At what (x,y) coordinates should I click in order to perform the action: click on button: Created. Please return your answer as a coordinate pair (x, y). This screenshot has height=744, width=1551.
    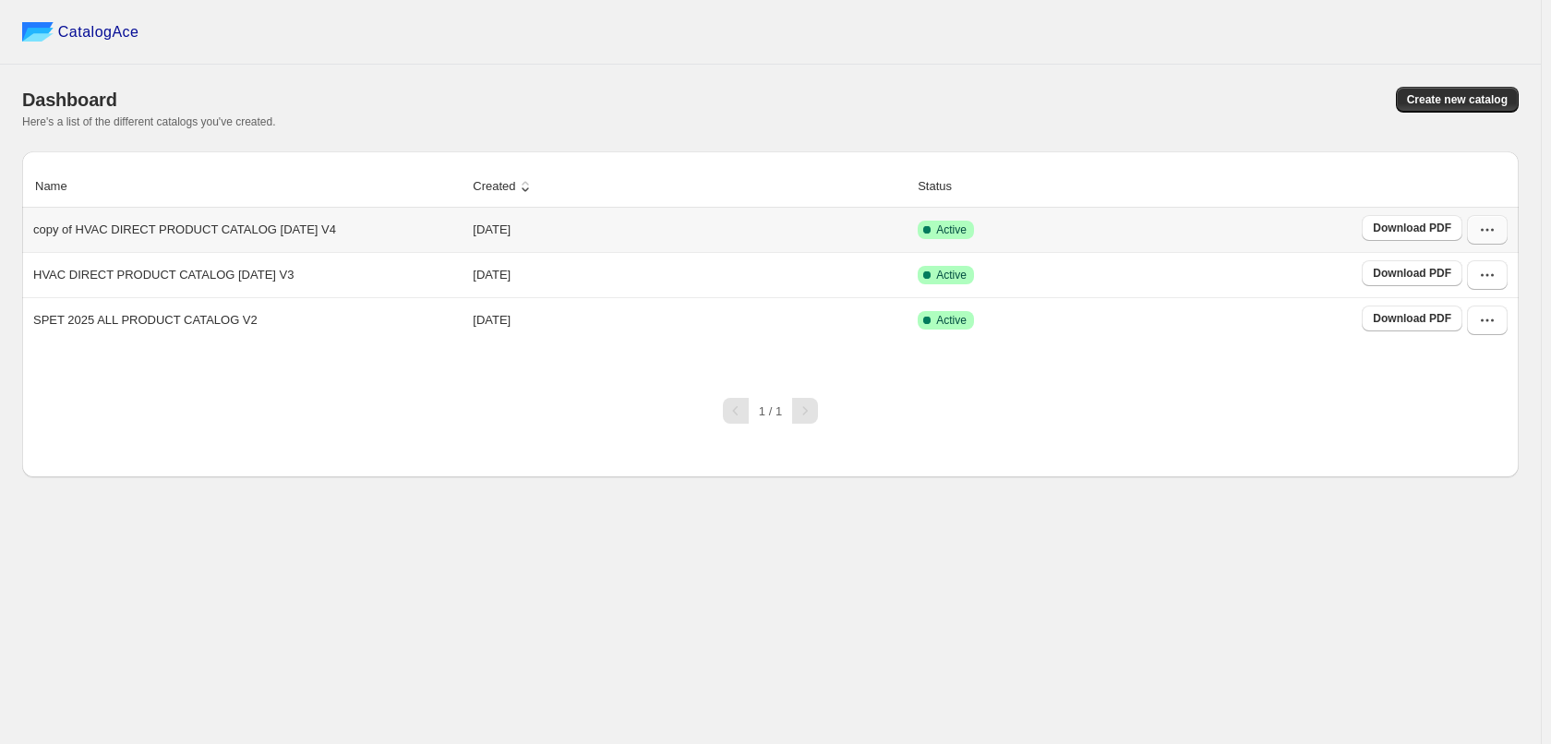
    Looking at the image, I should click on (503, 186).